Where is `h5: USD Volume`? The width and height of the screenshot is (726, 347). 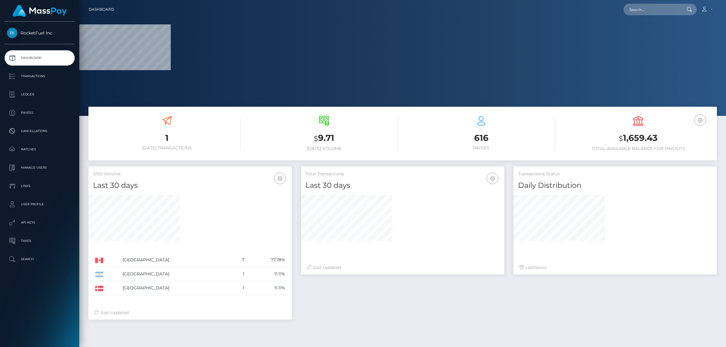
h5: USD Volume is located at coordinates (190, 174).